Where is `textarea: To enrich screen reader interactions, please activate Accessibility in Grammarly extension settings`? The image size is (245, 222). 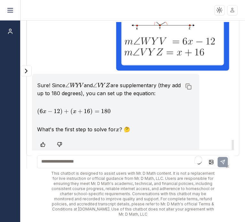
textarea: To enrich screen reader interactions, please activate Accessibility in Grammarly extension settings is located at coordinates (133, 162).